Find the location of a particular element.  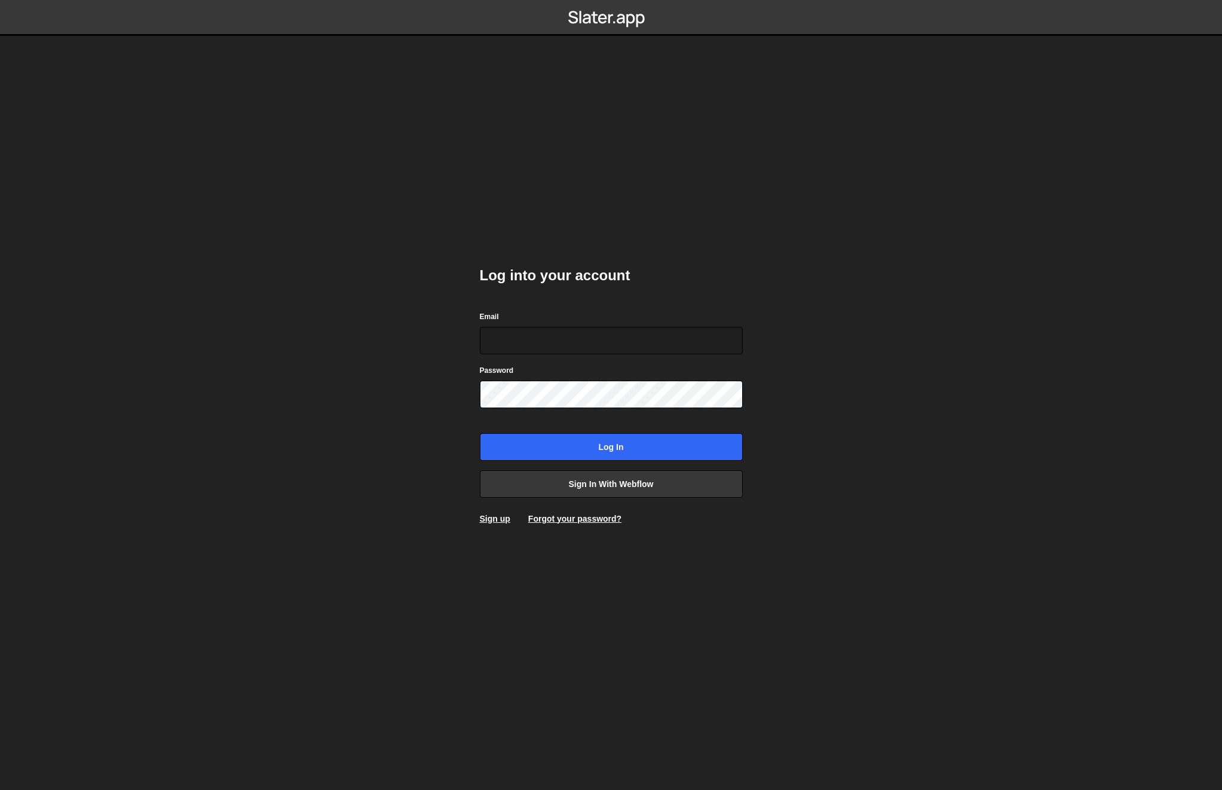

h2: Log into your account is located at coordinates (611, 276).